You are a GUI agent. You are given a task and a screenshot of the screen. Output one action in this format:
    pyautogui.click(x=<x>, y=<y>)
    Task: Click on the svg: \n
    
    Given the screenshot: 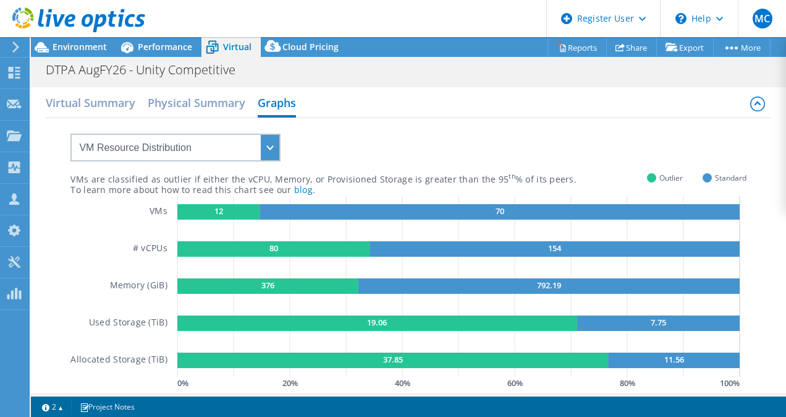 What is the action you would take?
    pyautogui.click(x=681, y=19)
    